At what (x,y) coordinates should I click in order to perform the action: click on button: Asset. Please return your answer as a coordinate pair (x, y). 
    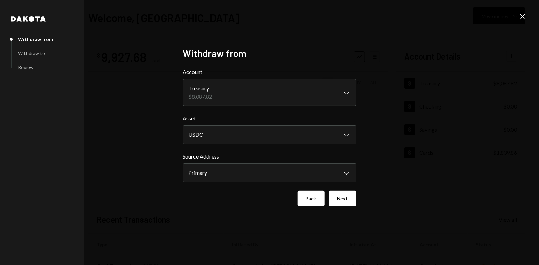
    Looking at the image, I should click on (270, 135).